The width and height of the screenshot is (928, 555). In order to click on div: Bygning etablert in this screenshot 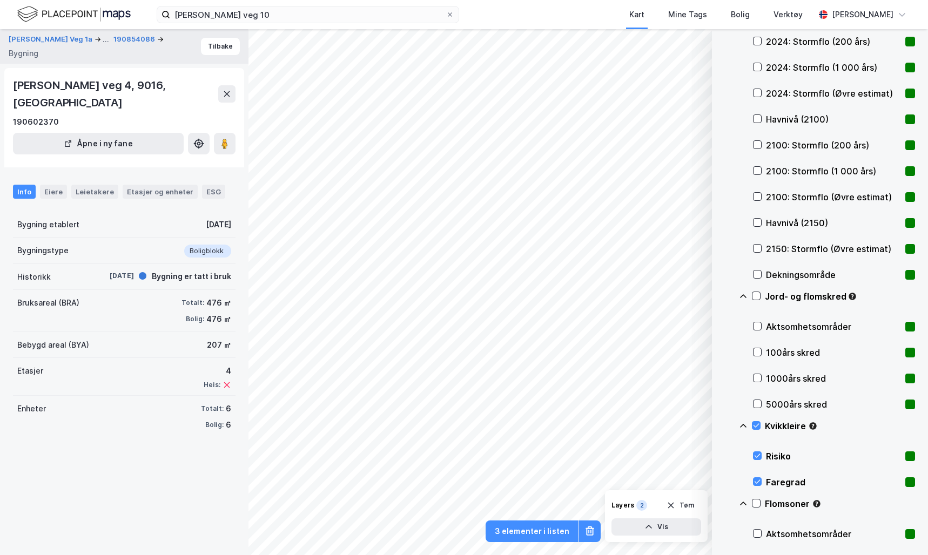, I will do `click(48, 225)`.